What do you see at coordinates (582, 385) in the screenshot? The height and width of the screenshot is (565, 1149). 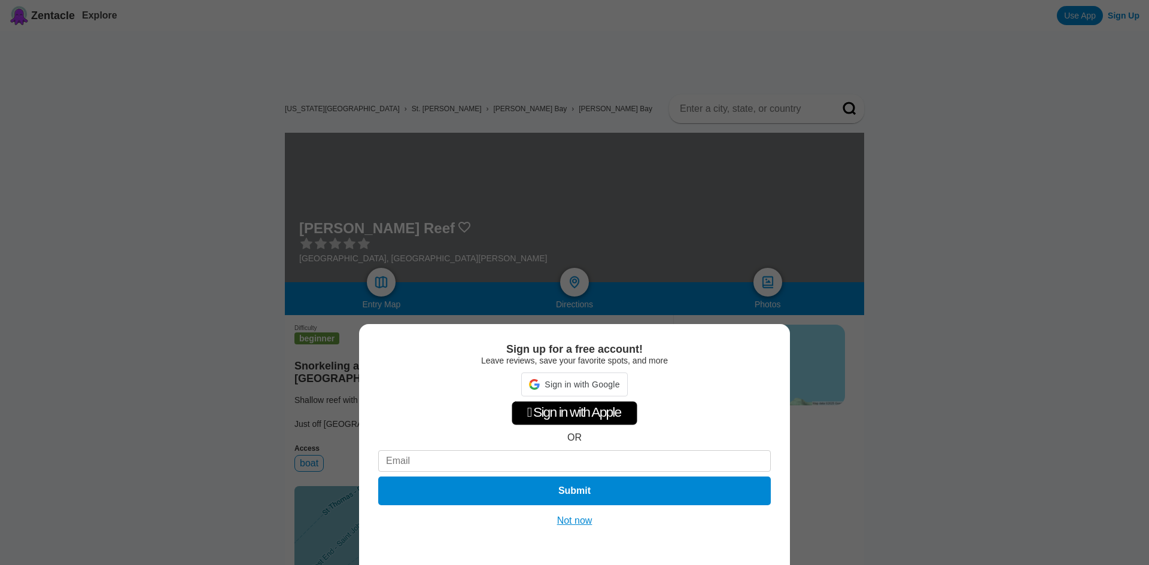 I see `span: Sign in with Google` at bounding box center [582, 385].